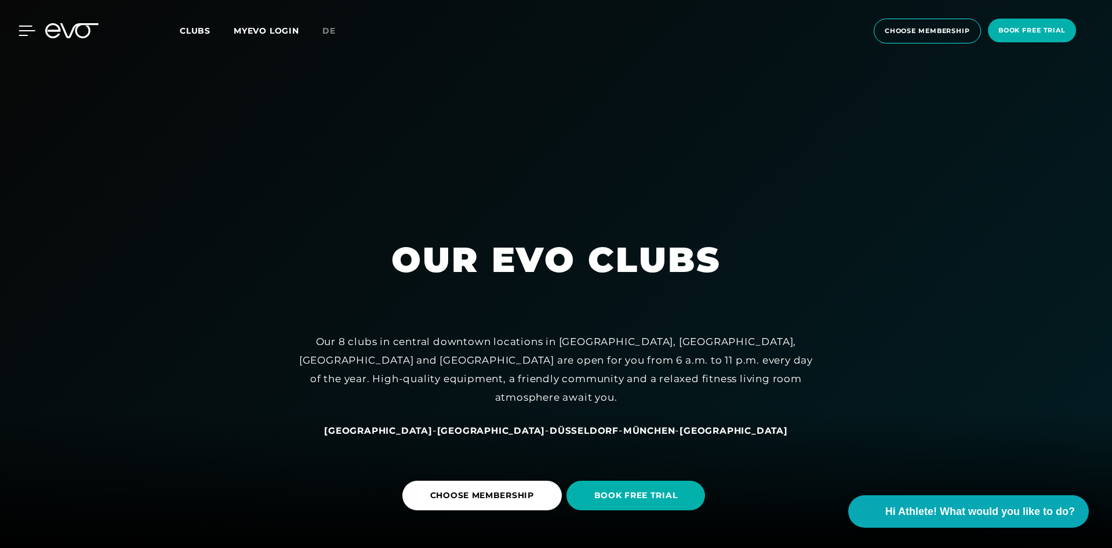  What do you see at coordinates (1032, 30) in the screenshot?
I see `span: book free trial` at bounding box center [1032, 30].